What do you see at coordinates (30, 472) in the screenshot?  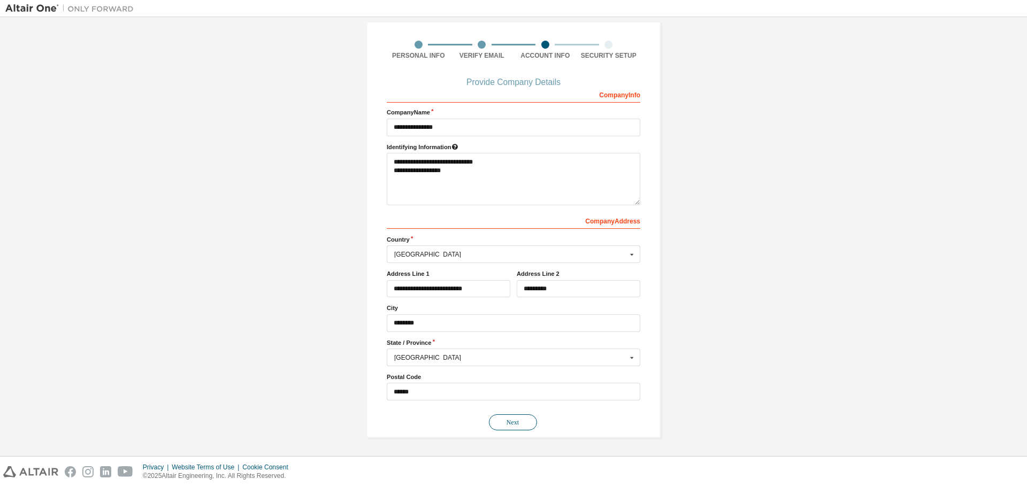 I see `img: altair_logo.svg` at bounding box center [30, 472].